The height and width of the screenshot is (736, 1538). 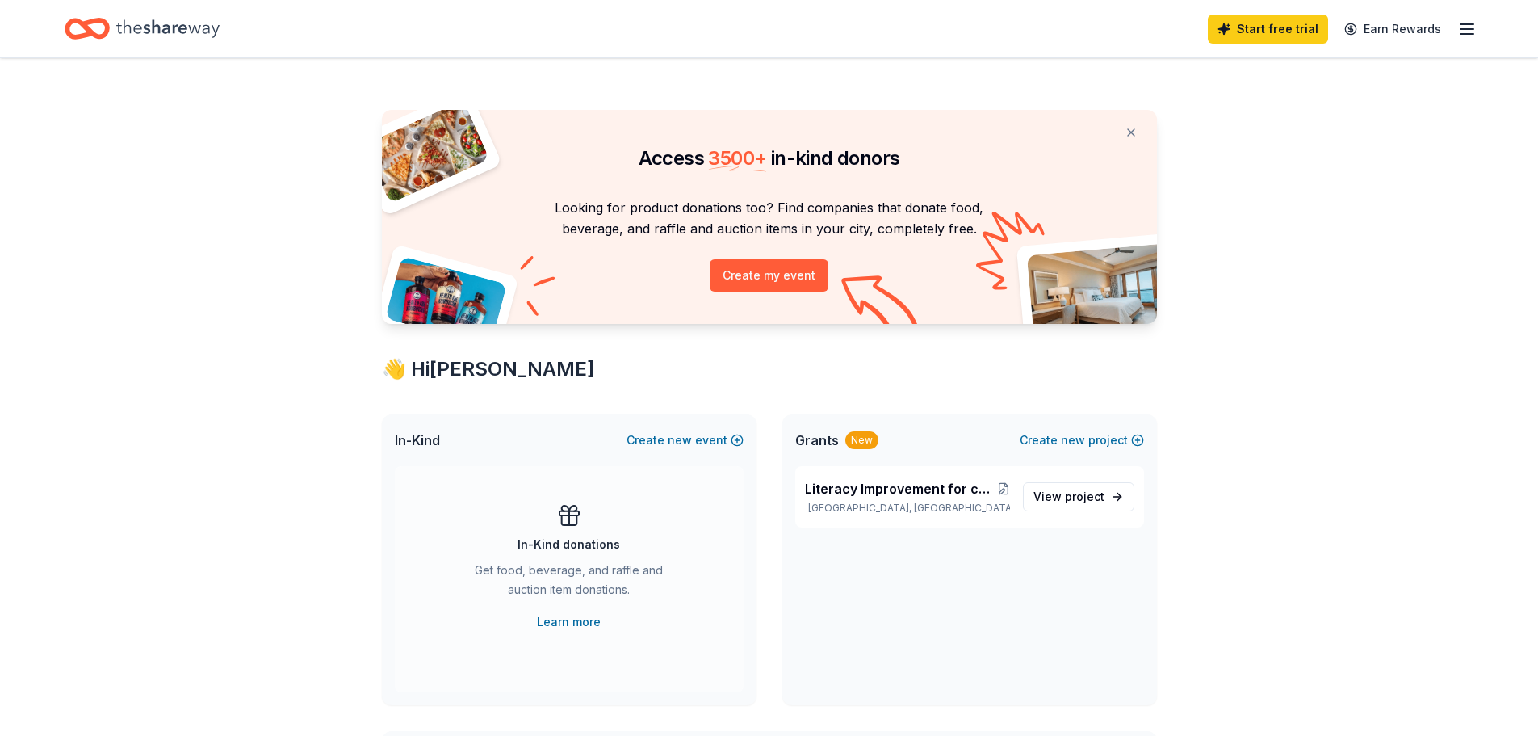 I want to click on div: New, so click(x=861, y=440).